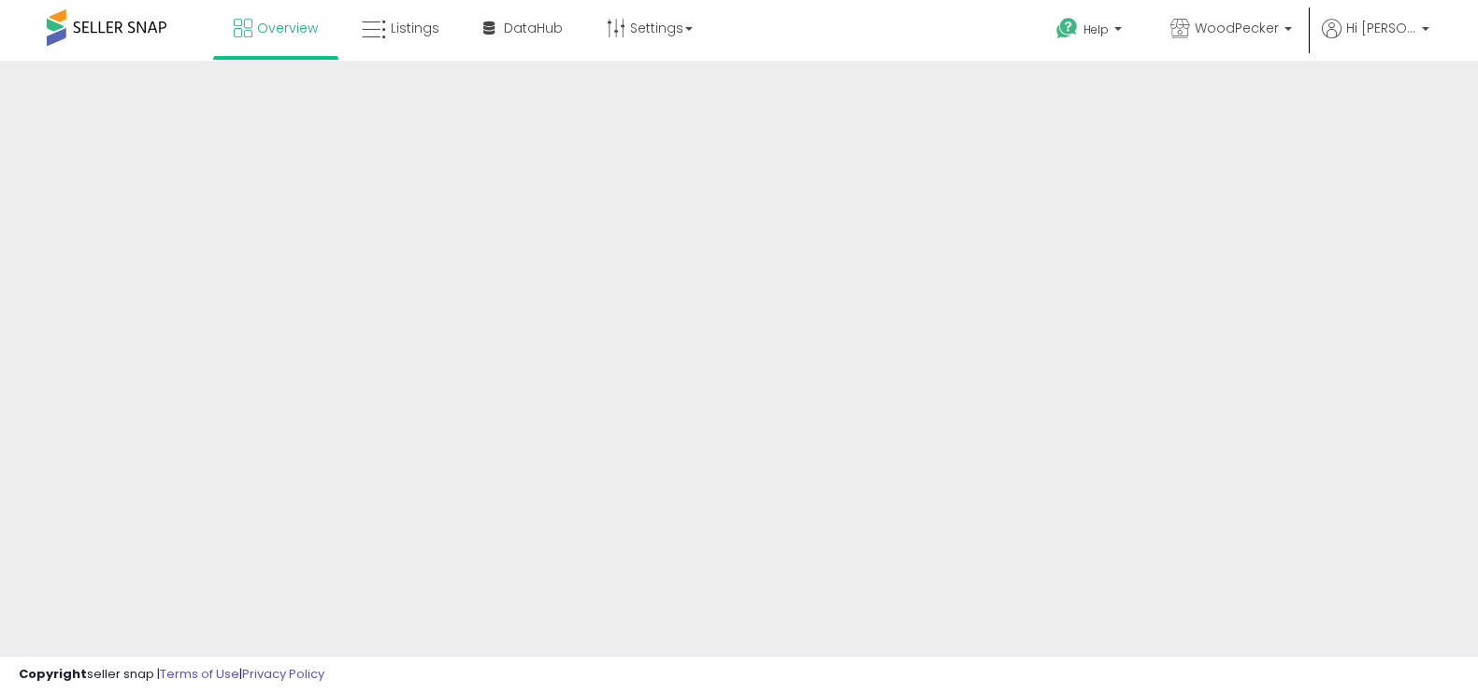  Describe the element at coordinates (1091, 32) in the screenshot. I see `a: Help` at that location.